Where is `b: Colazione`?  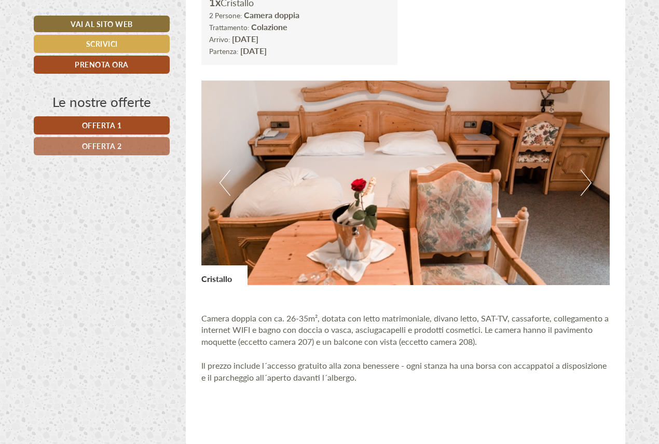 b: Colazione is located at coordinates (269, 26).